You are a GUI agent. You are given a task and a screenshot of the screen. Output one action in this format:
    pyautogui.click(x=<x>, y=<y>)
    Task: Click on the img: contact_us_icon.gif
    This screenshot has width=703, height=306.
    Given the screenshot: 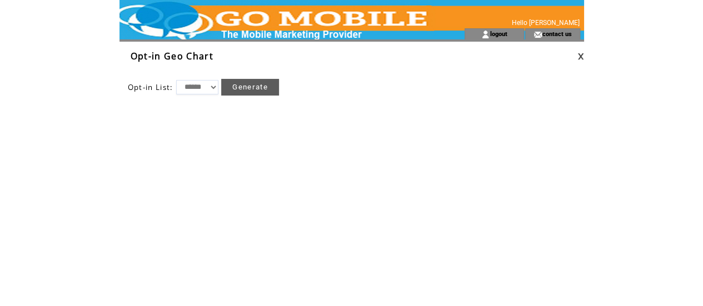 What is the action you would take?
    pyautogui.click(x=537, y=34)
    